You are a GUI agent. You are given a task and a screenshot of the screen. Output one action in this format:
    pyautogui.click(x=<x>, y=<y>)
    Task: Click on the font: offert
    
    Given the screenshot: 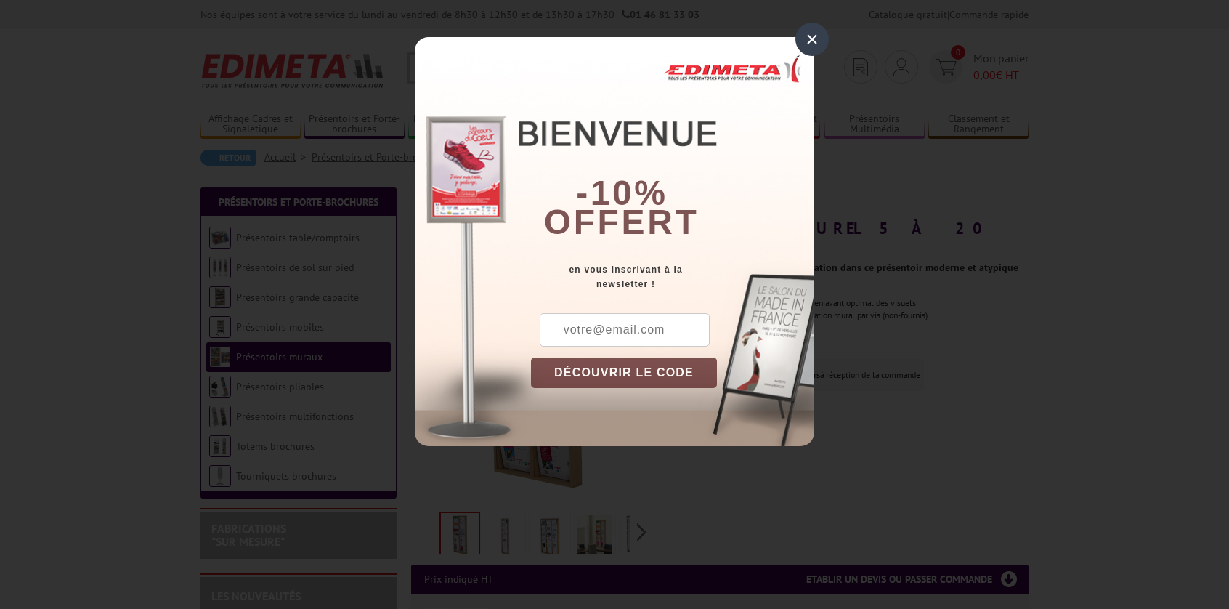 What is the action you would take?
    pyautogui.click(x=622, y=221)
    